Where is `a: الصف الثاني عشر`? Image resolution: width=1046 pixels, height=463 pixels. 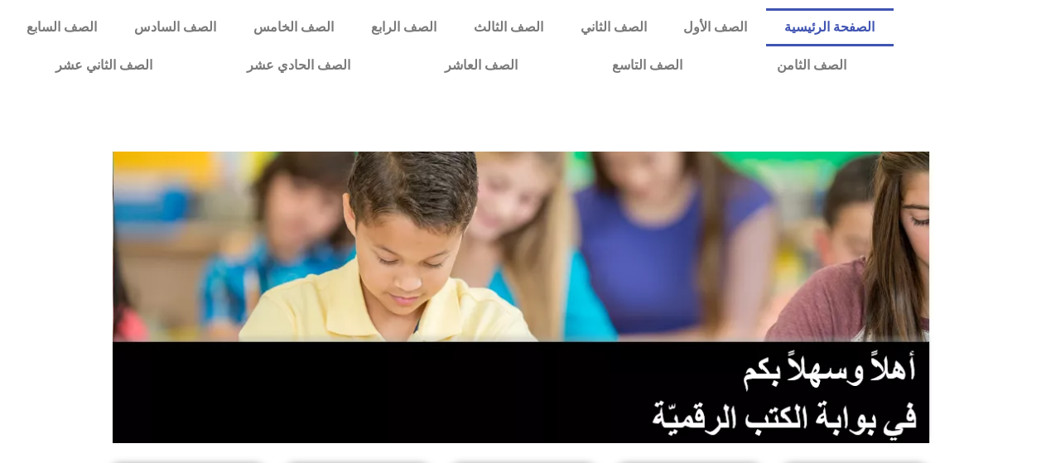
a: الصف الثاني عشر is located at coordinates (104, 65).